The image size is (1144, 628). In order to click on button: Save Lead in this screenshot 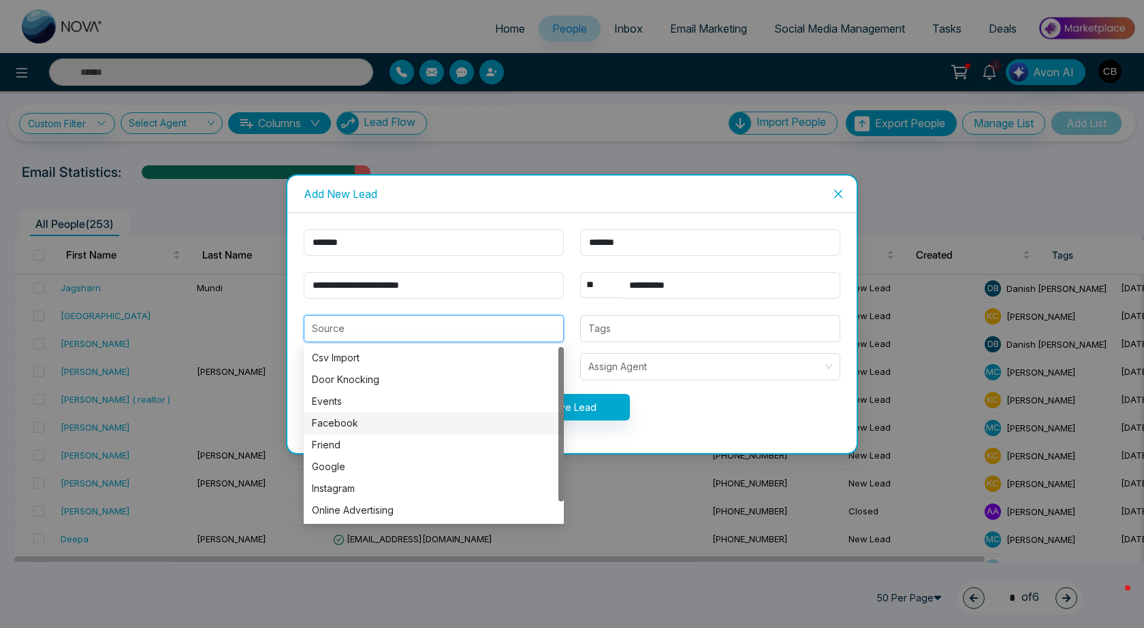, I will do `click(572, 407)`.